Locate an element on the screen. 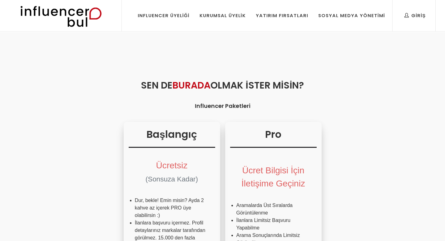 The image size is (445, 241). h2: Sen de Olmak İster misin? is located at coordinates (223, 85).